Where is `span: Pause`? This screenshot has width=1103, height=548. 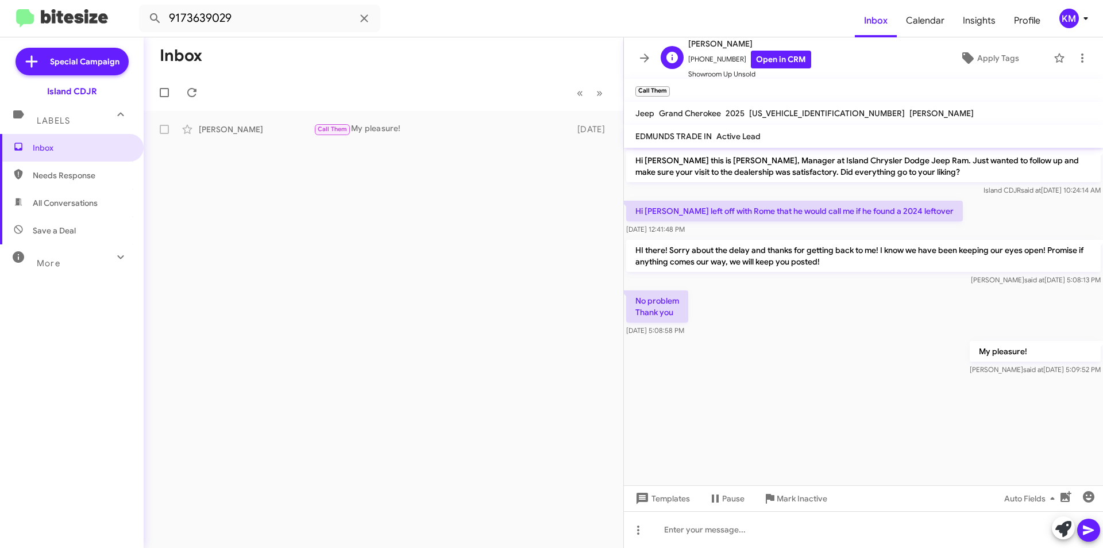 span: Pause is located at coordinates (733, 498).